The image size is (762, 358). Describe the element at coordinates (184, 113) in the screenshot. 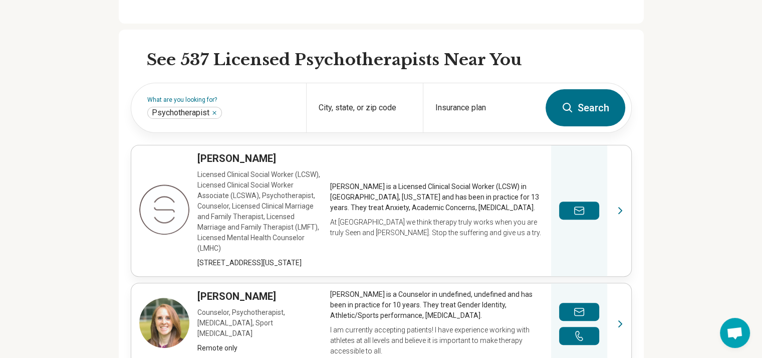

I see `div: Psychotherapist` at that location.